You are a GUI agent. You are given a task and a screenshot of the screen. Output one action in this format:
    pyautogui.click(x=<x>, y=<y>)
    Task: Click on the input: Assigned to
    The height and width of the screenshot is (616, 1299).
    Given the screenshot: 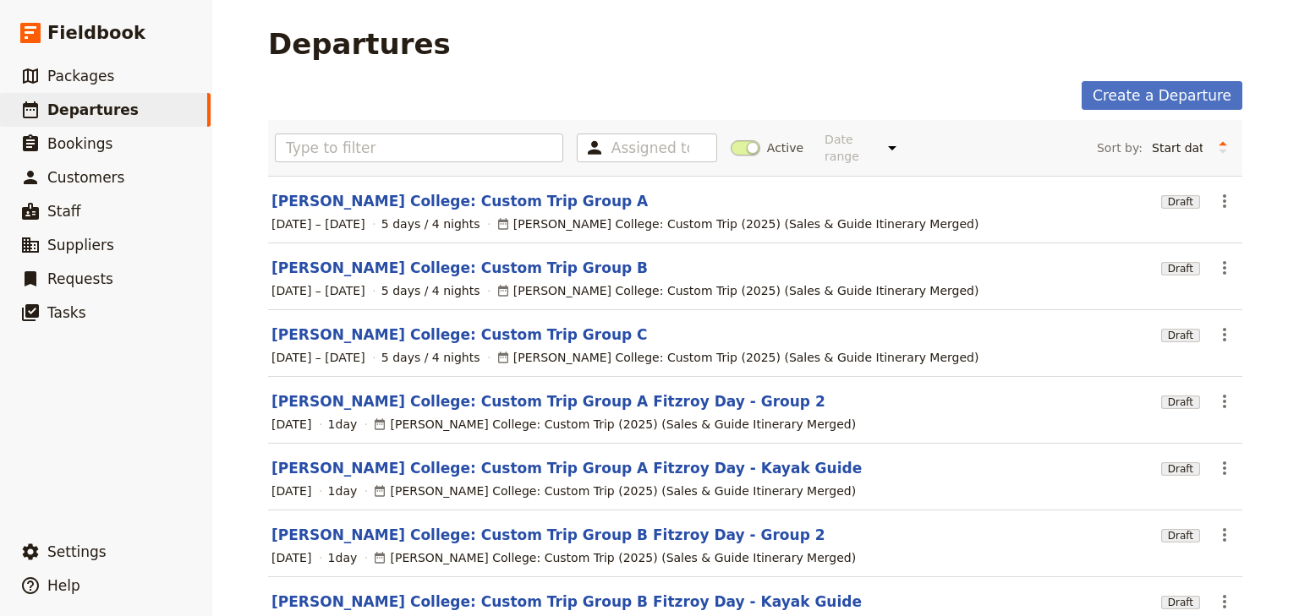 What is the action you would take?
    pyautogui.click(x=650, y=148)
    